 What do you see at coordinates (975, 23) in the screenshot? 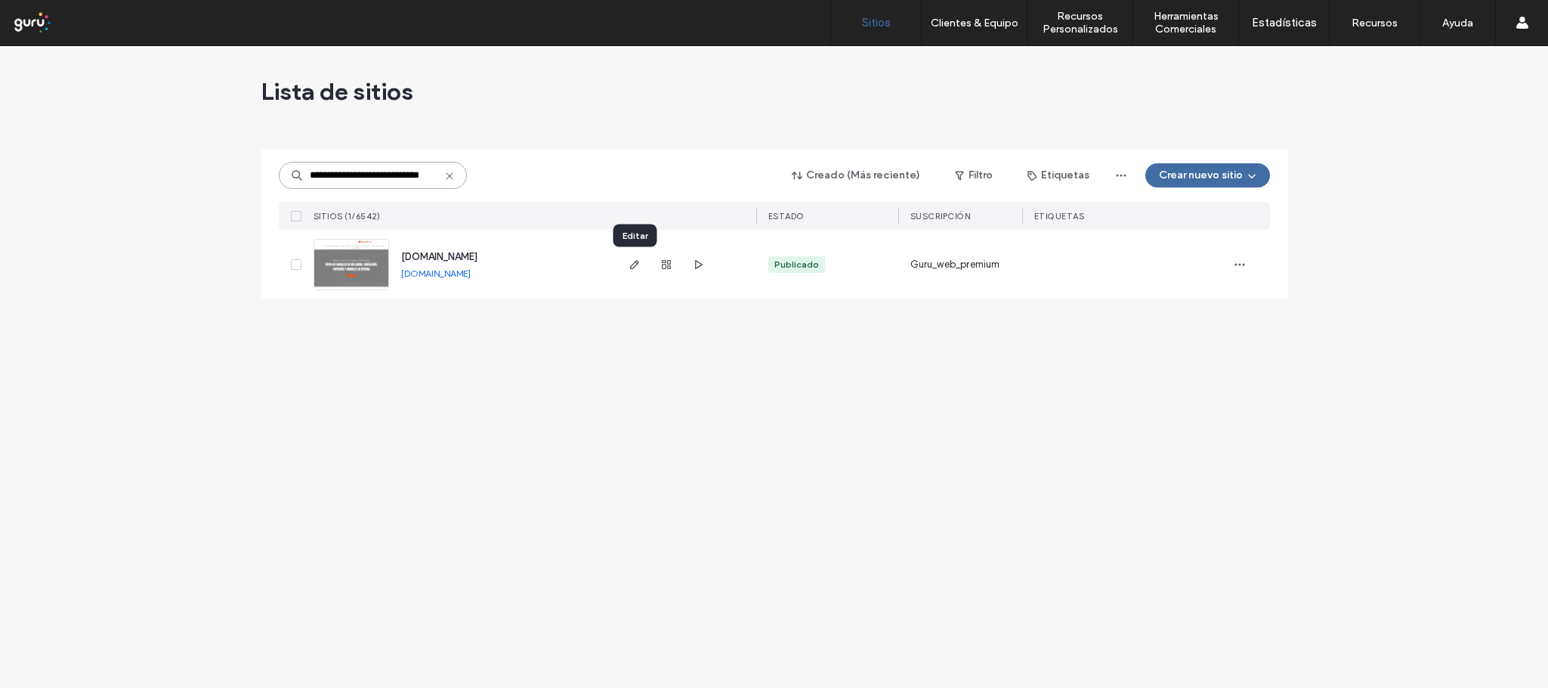
I see `label: Clientes & Equipo` at bounding box center [975, 23].